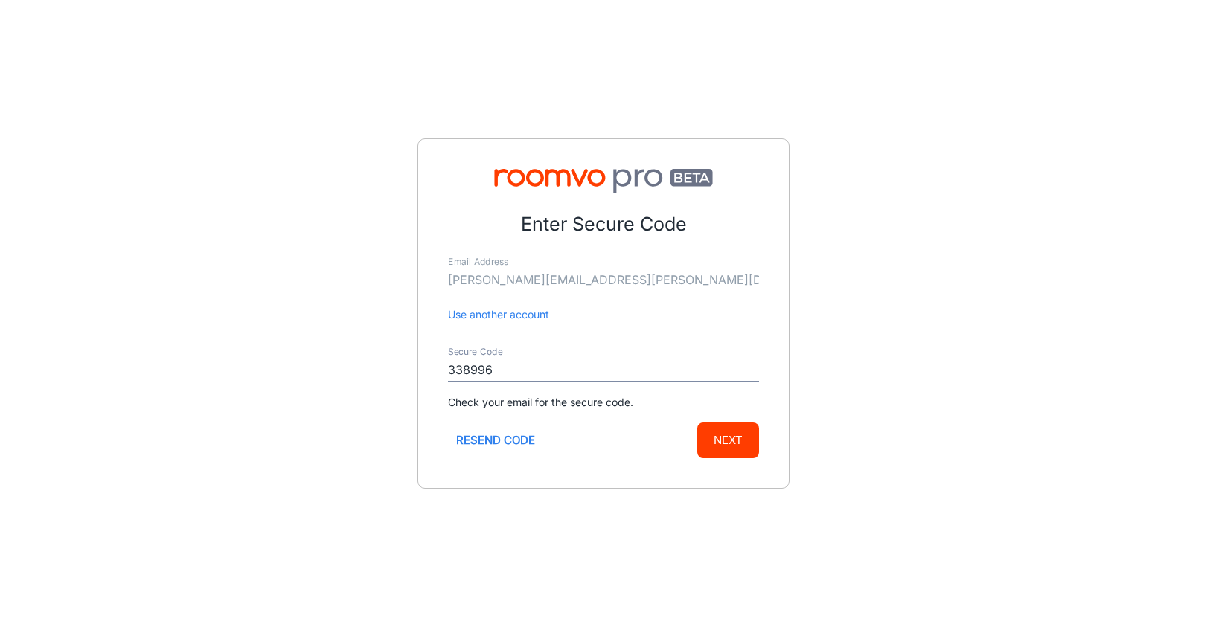 Image resolution: width=1207 pixels, height=627 pixels. What do you see at coordinates (603, 181) in the screenshot?
I see `img: Roomvo PRO Beta` at bounding box center [603, 181].